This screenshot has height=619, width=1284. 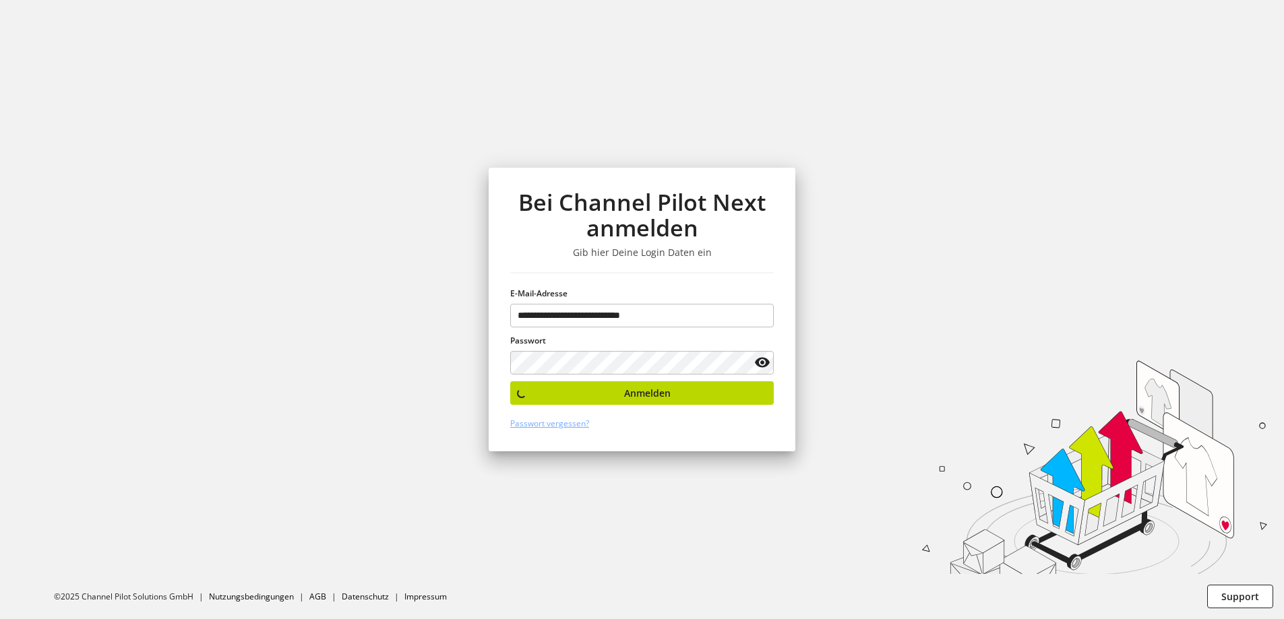 I want to click on span: E-Mail-Adresse, so click(x=538, y=293).